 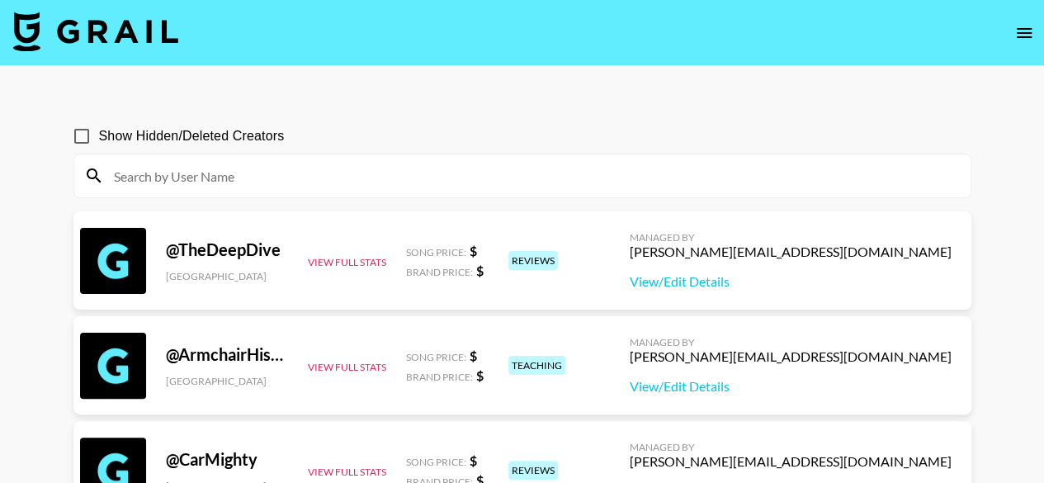 What do you see at coordinates (227, 249) in the screenshot?
I see `div: @ TheDeepDive` at bounding box center [227, 249].